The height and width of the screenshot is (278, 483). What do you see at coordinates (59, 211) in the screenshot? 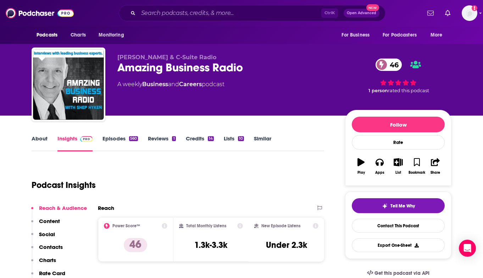
I see `button: Reach & Audience` at bounding box center [59, 211].